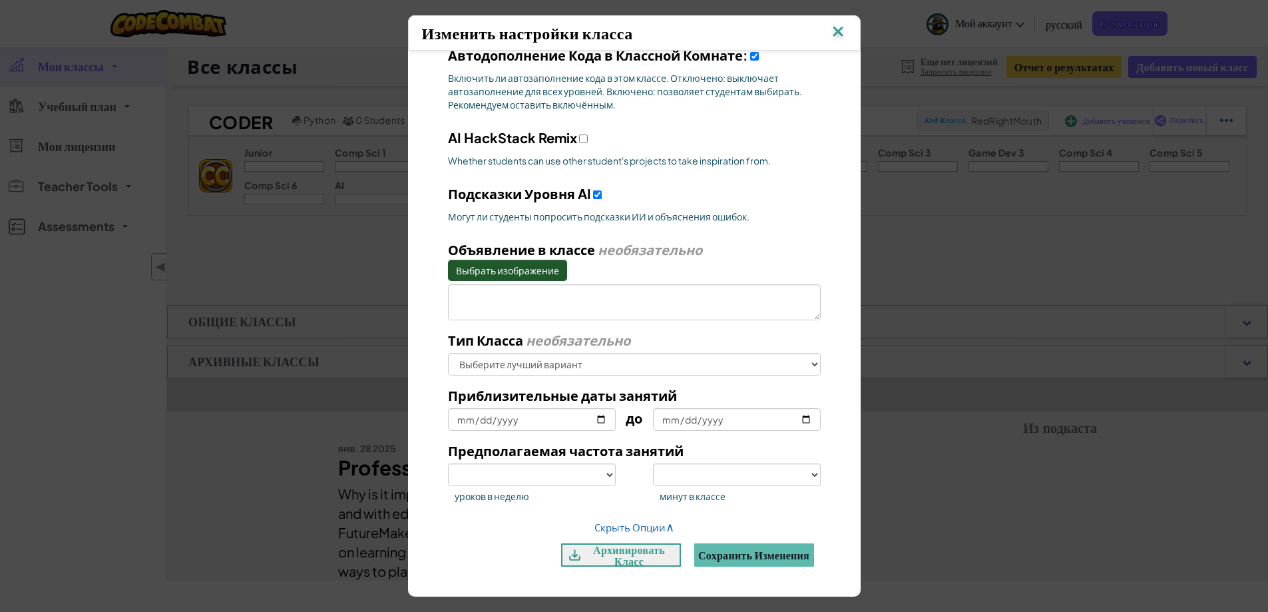 This screenshot has width=1268, height=612. I want to click on button: Сохранить изменения, so click(754, 554).